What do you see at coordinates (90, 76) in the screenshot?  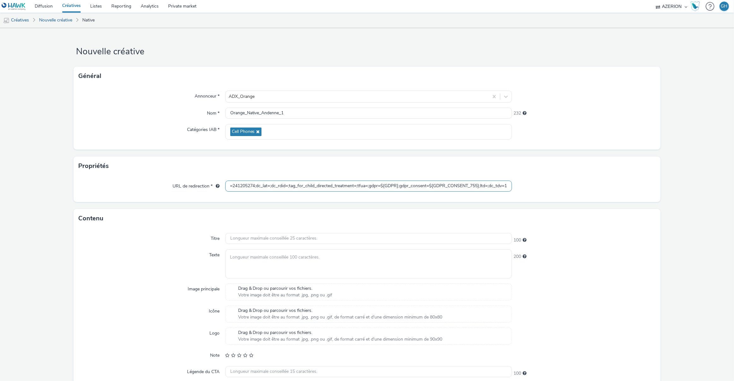 I see `h3: Général` at bounding box center [90, 76].